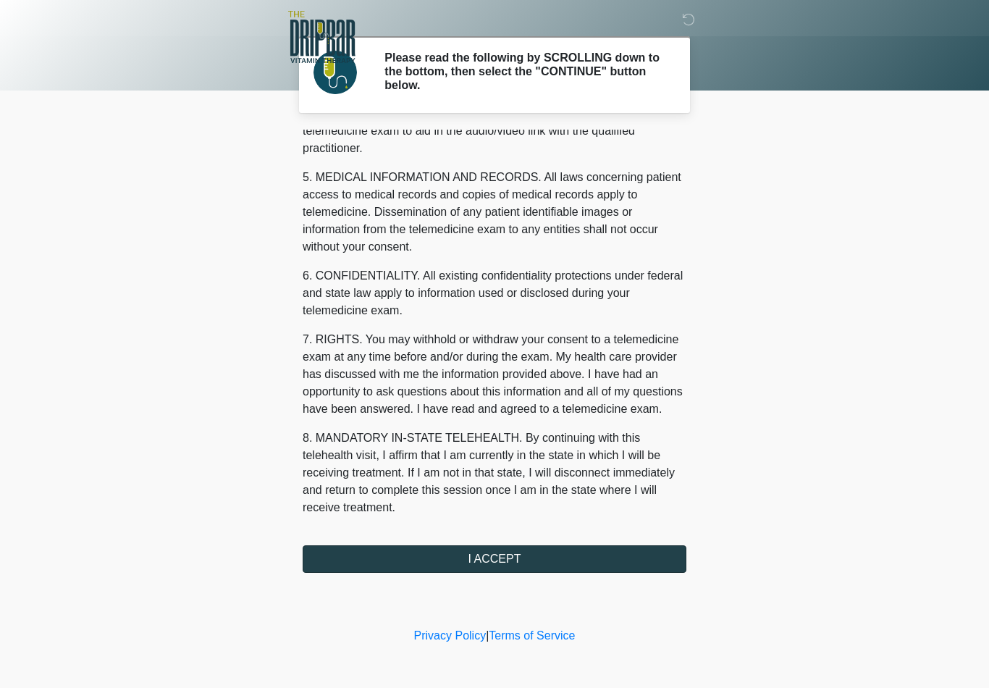 The height and width of the screenshot is (688, 989). I want to click on p: 7. RIGHTS. You may withhold or withdraw your consent to a telemedicine exam at any time before an..., so click(494, 374).